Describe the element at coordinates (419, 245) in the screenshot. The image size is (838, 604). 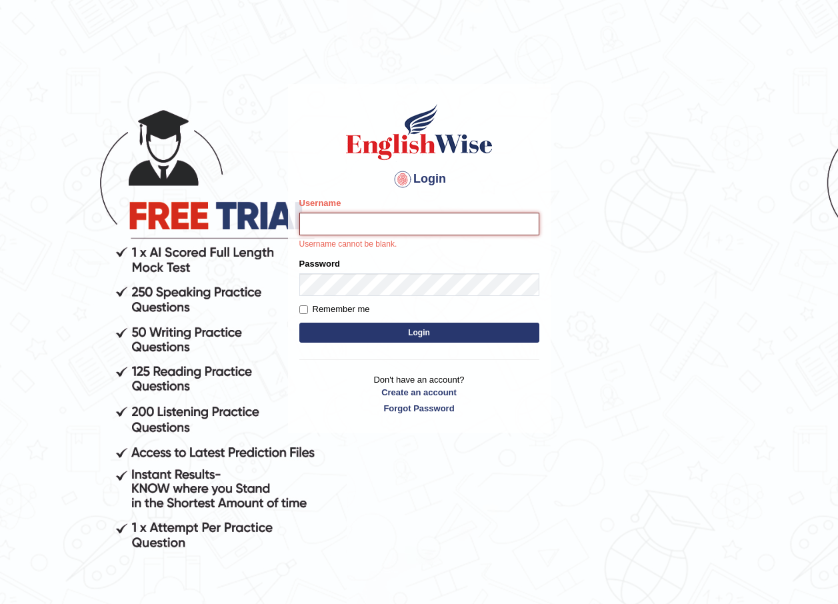
I see `p: Username cannot be blank.` at that location.